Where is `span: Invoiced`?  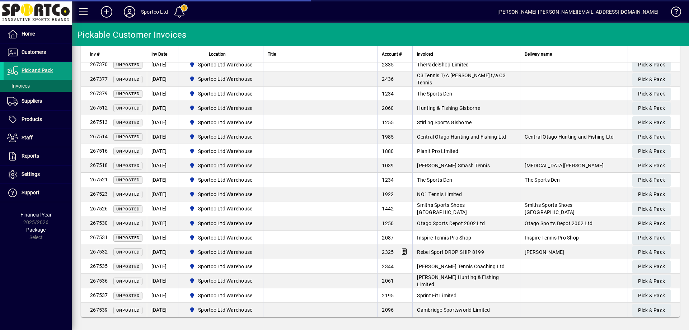 span: Invoiced is located at coordinates (425, 54).